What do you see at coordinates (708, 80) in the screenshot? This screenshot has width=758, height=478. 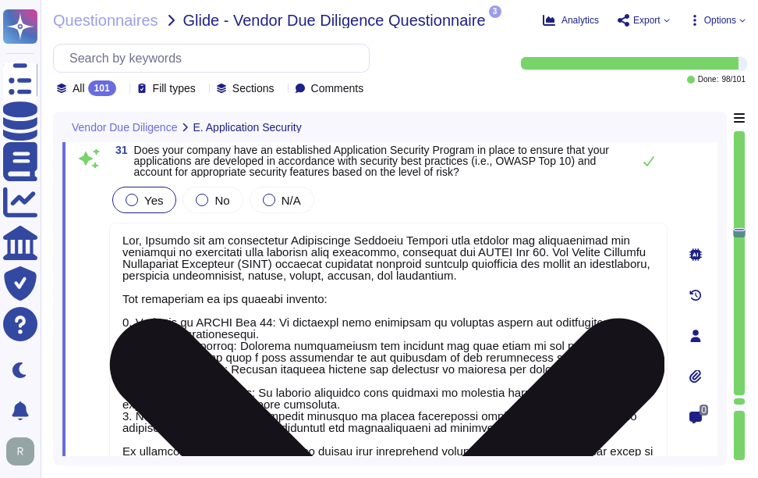 I see `span: Done:` at bounding box center [708, 80].